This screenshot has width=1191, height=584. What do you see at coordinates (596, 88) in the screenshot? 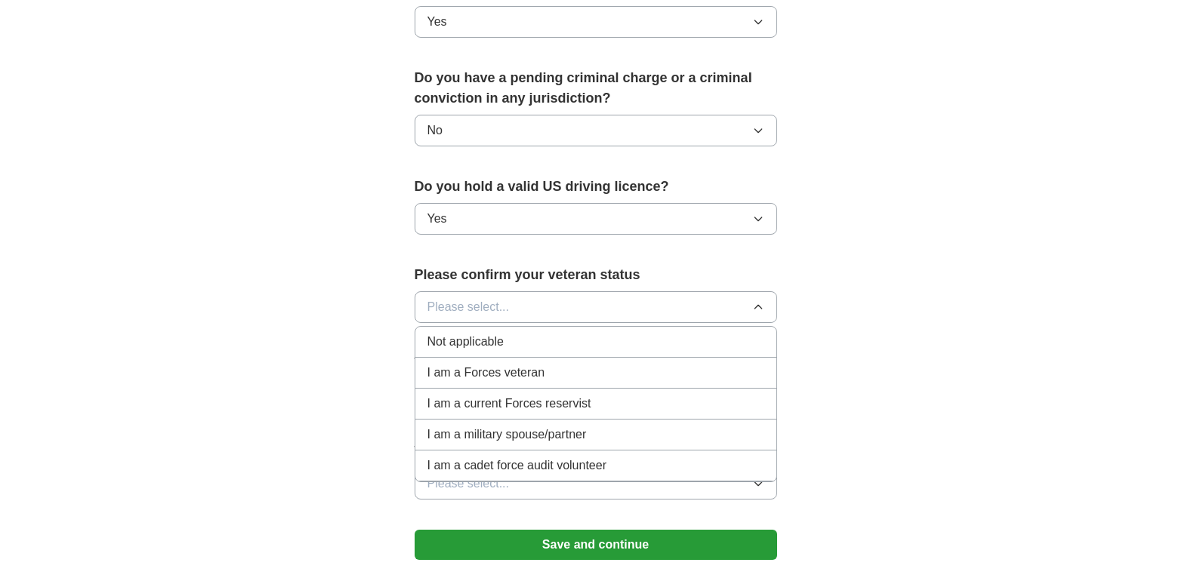
I see `label: Do you have a pending criminal charge or a criminal conviction in any jurisdiction?` at bounding box center [596, 88].